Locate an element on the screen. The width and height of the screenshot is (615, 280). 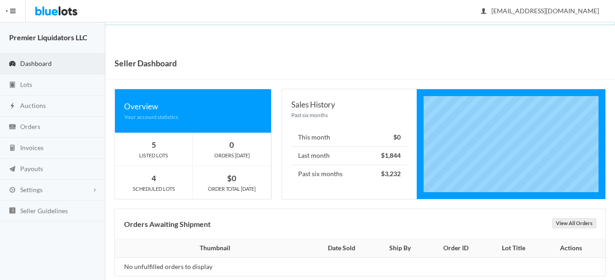
a: View All Orders is located at coordinates (574, 223).